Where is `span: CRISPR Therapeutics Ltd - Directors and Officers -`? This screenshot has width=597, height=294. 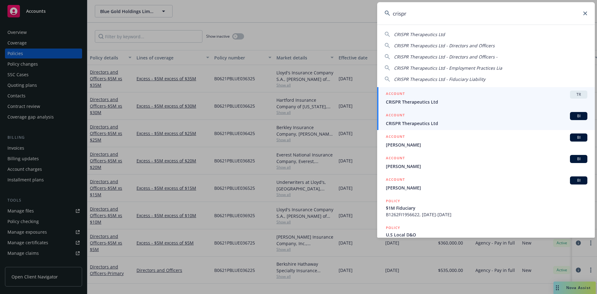
span: CRISPR Therapeutics Ltd - Directors and Officers - is located at coordinates (445, 57).